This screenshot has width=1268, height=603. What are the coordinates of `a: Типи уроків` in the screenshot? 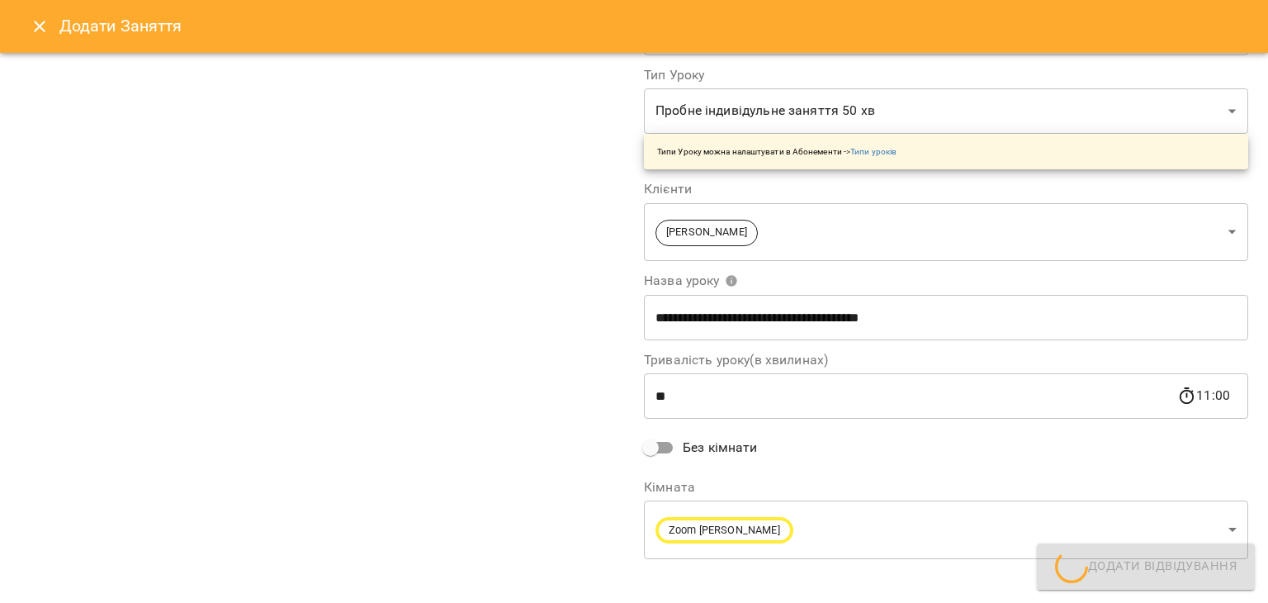 It's located at (874, 151).